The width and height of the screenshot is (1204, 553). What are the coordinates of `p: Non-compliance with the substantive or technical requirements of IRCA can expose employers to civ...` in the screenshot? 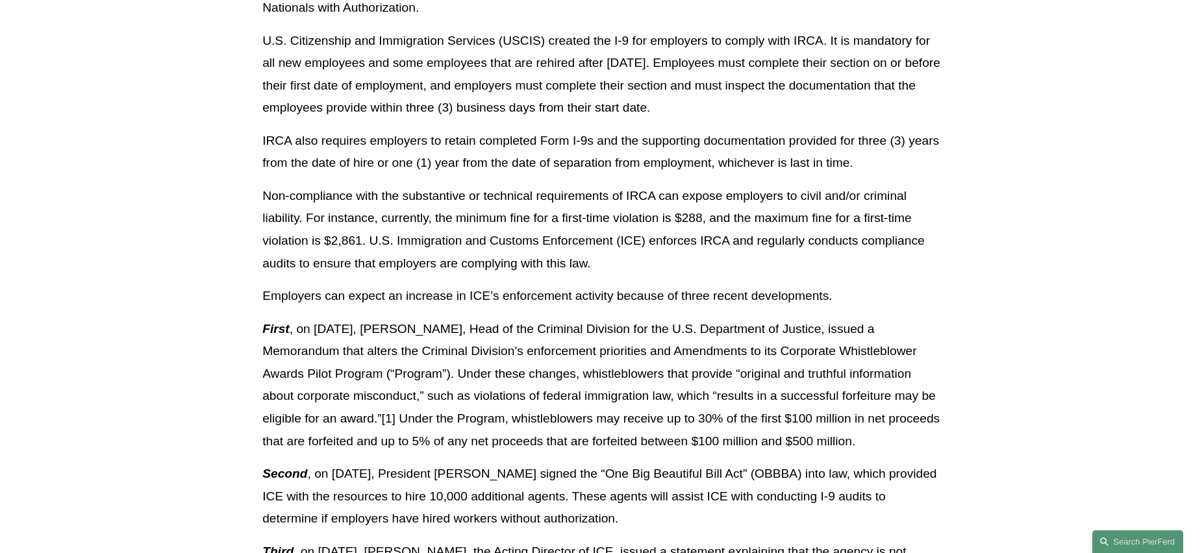 It's located at (602, 230).